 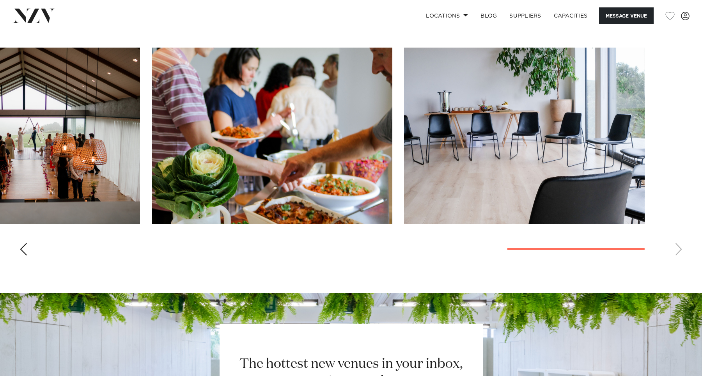 I want to click on swiper-slide: 10 / 10, so click(x=524, y=136).